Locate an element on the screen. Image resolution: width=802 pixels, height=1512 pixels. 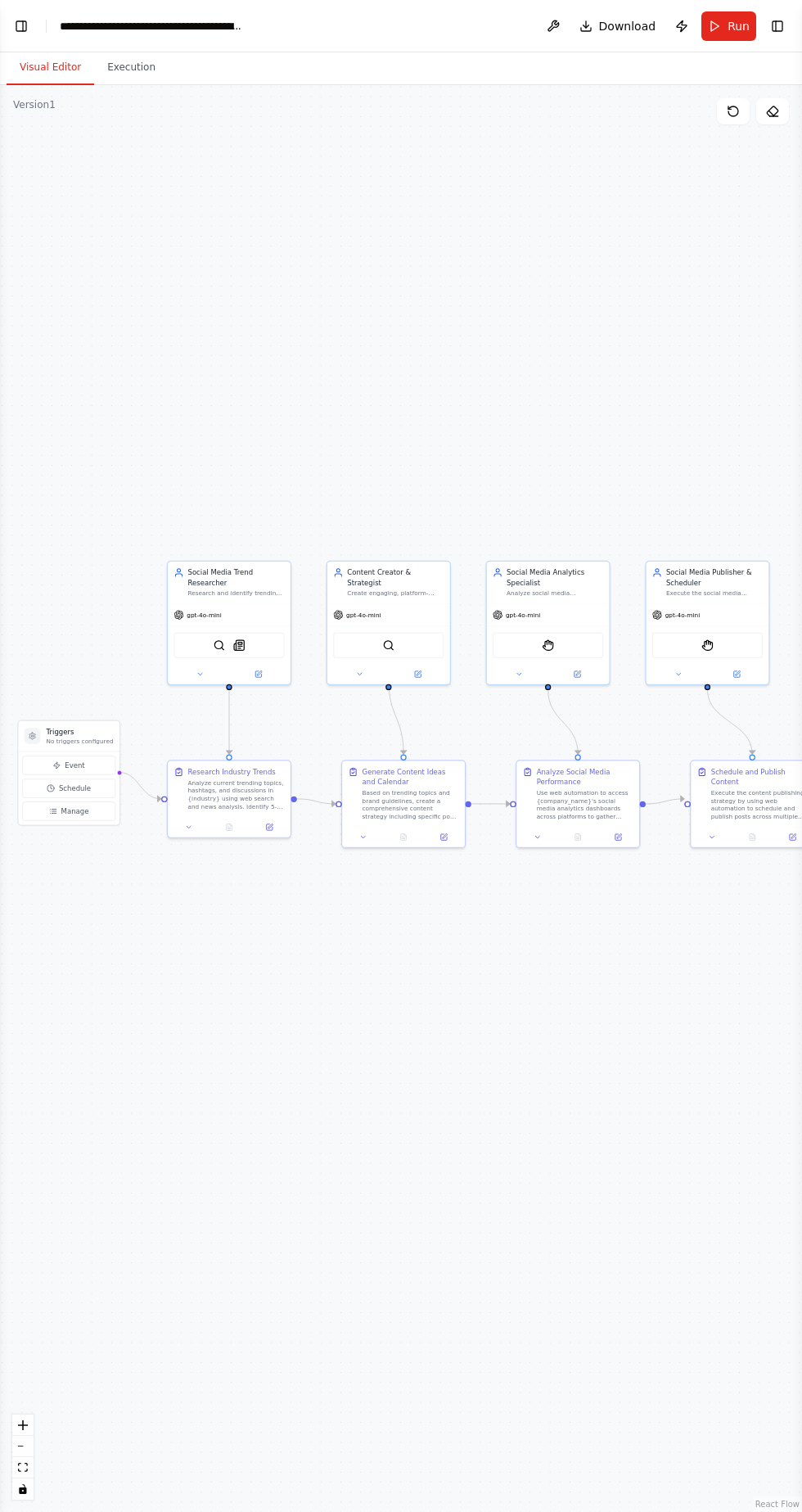
g: Edge from 2d0a2fff-04d2-4750-8622-33ab1d64a6b0 to ecd2f057-2c4f-4128-ba41-0f86b0f76580 is located at coordinates (396, 716).